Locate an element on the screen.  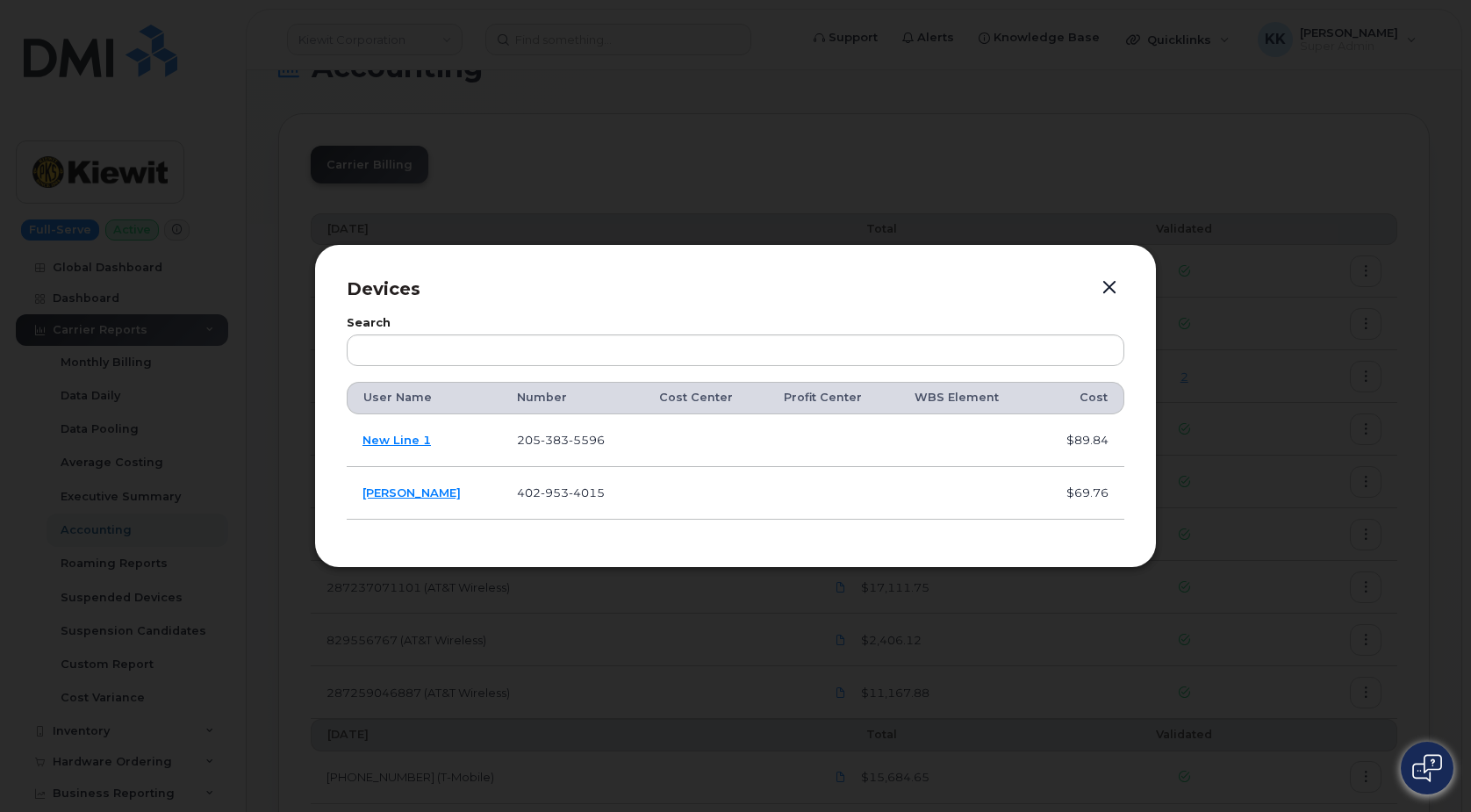
p: Devices is located at coordinates (736, 289).